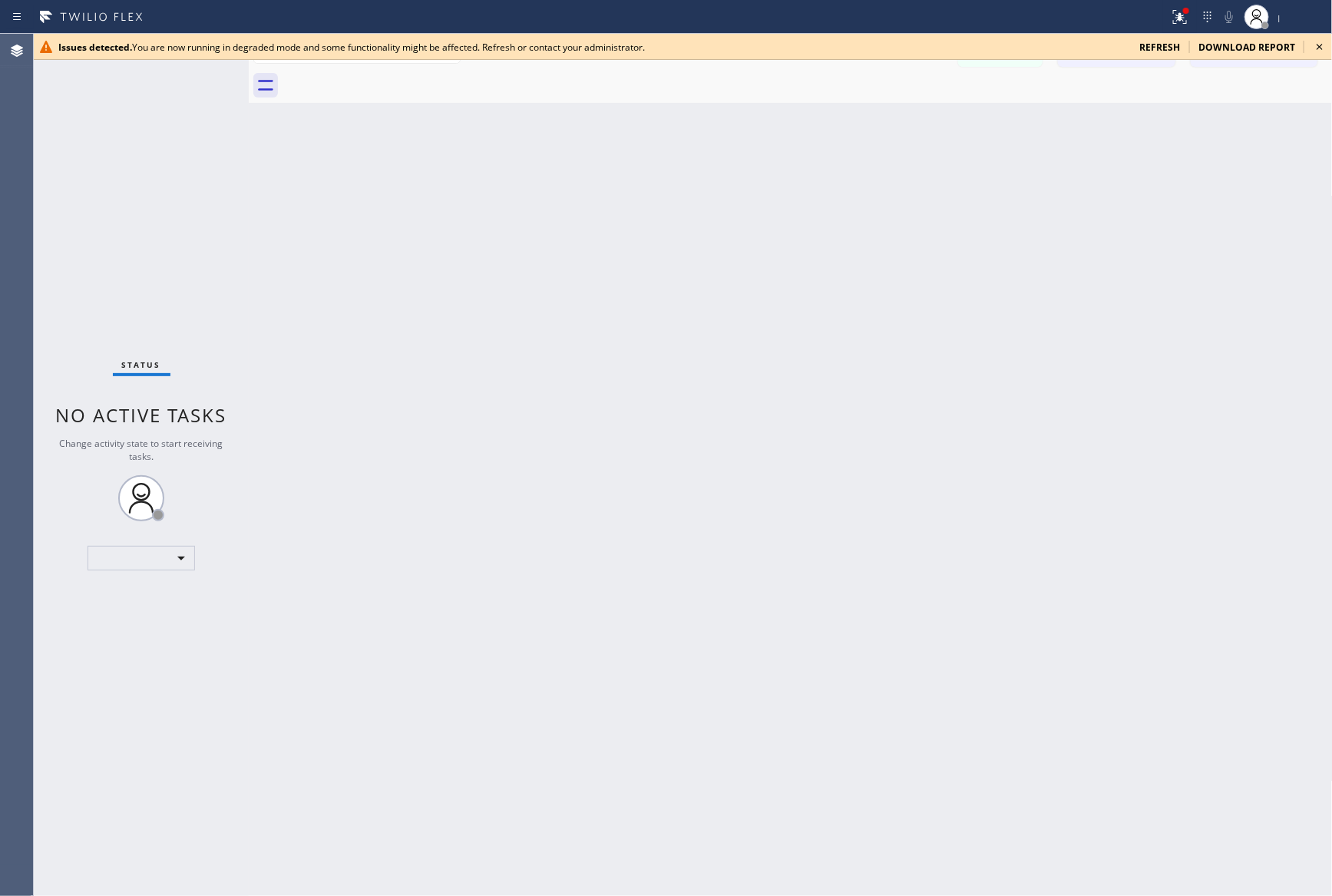 The width and height of the screenshot is (1332, 896). Describe the element at coordinates (95, 47) in the screenshot. I see `b: Issues detected.` at that location.